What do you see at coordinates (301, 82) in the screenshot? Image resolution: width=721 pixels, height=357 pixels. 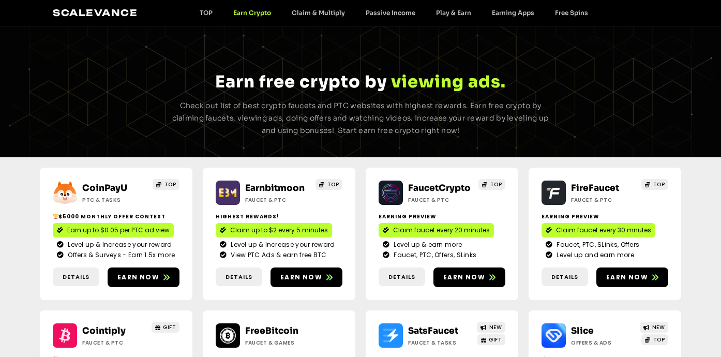 I see `span: Earn free crypto by` at bounding box center [301, 82].